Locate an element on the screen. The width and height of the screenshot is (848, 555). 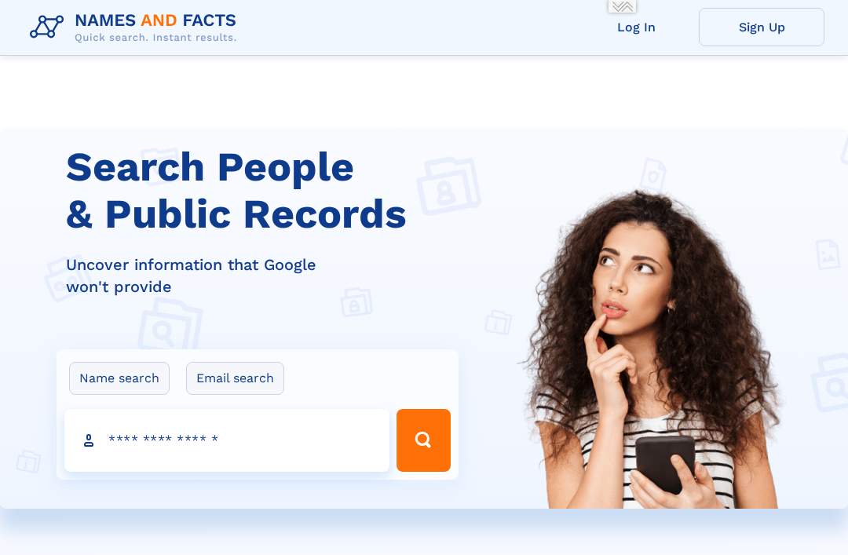
label: Email search is located at coordinates (235, 378).